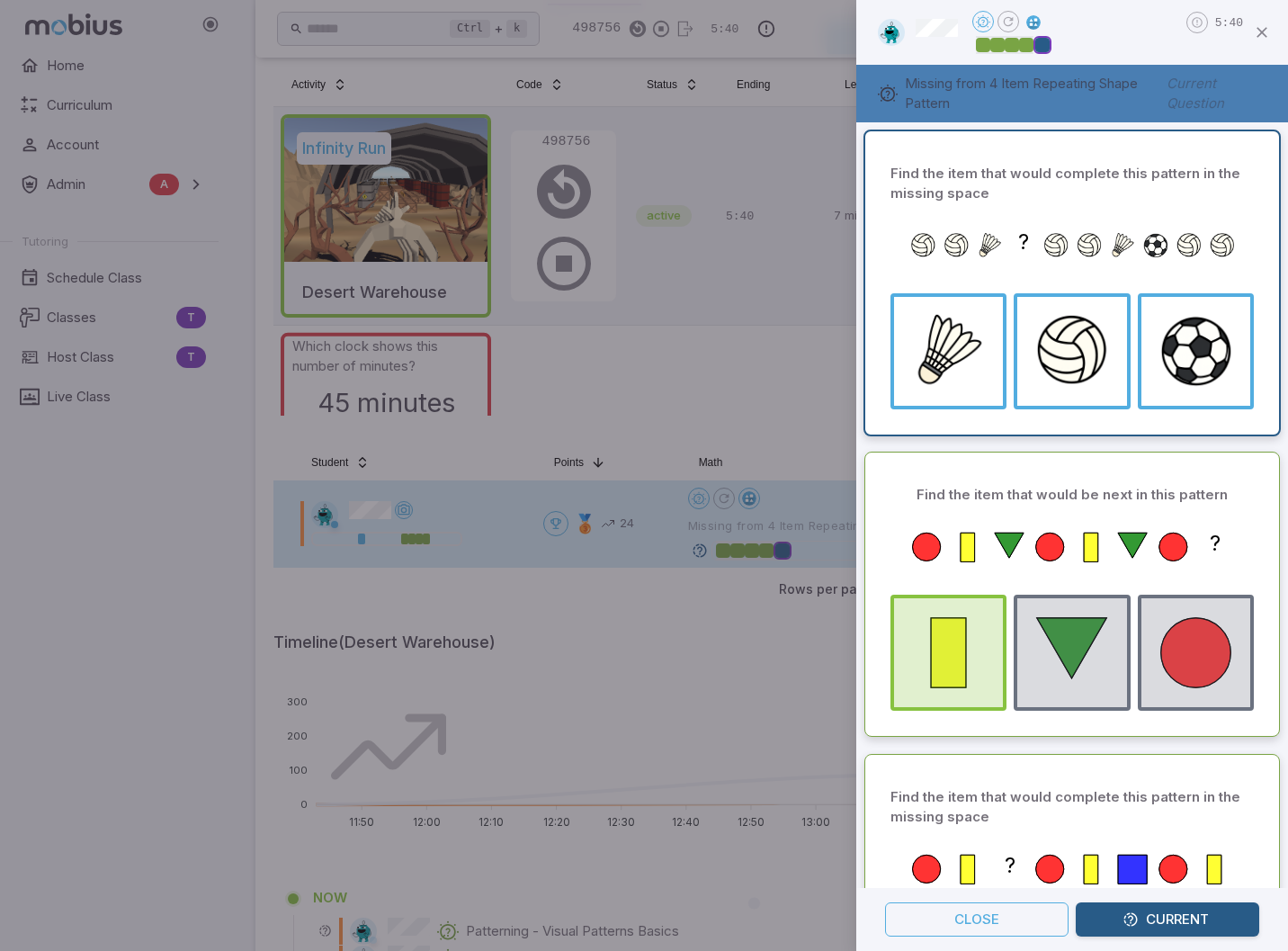 The width and height of the screenshot is (1288, 951). Describe the element at coordinates (1198, 22) in the screenshot. I see `button: Report an Issue` at that location.